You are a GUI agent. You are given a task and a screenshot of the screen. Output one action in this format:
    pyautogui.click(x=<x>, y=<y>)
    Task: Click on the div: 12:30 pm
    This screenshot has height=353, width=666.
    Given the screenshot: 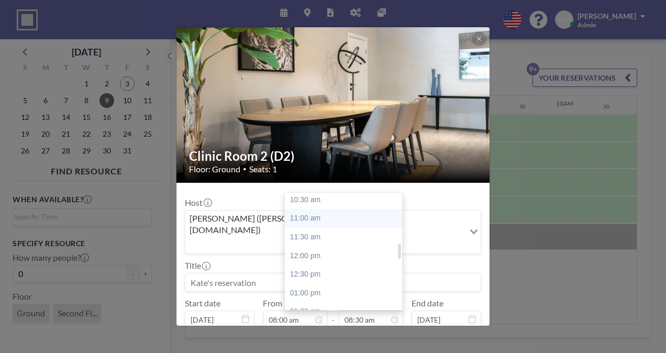 What is the action you would take?
    pyautogui.click(x=346, y=274)
    